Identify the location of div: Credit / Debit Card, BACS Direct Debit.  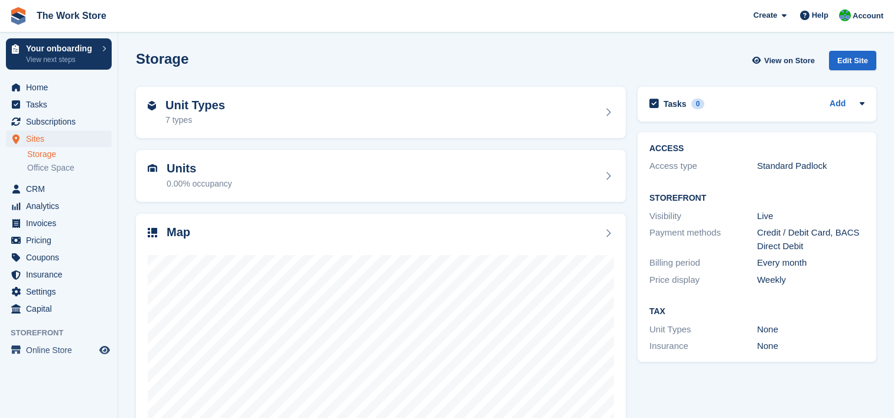
(810, 239).